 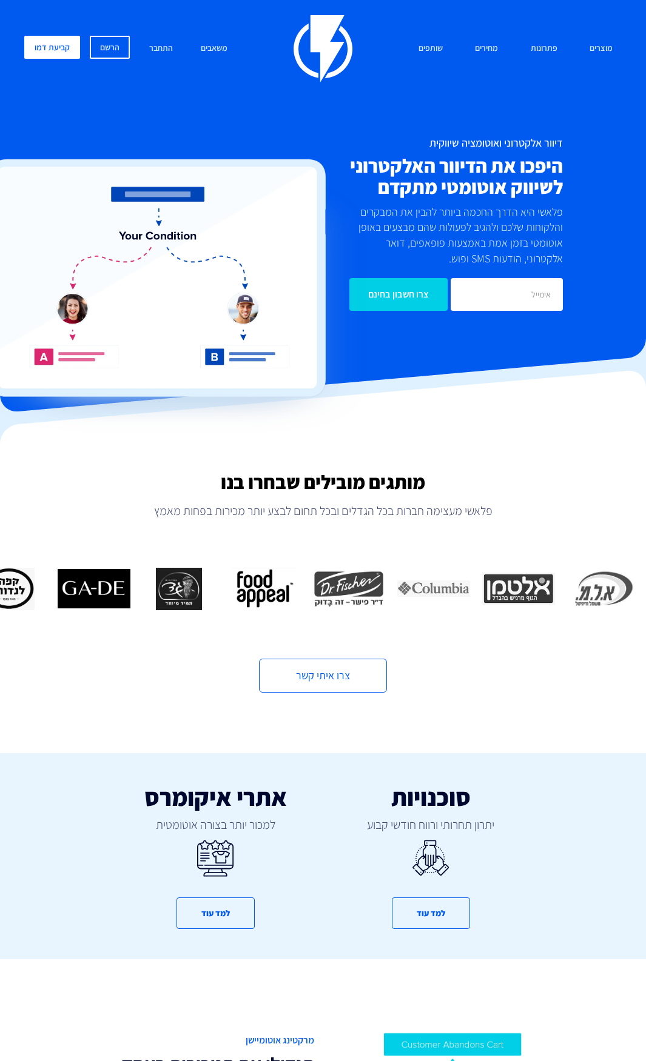 What do you see at coordinates (110, 47) in the screenshot?
I see `a: הרשם` at bounding box center [110, 47].